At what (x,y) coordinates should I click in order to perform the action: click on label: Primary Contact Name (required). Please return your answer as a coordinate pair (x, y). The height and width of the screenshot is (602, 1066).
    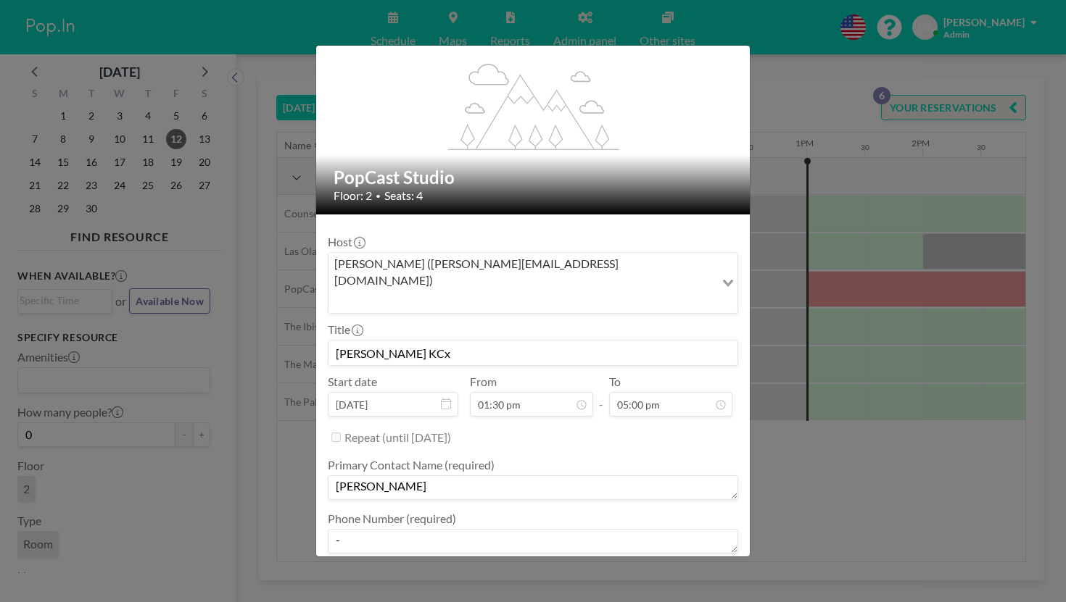
    Looking at the image, I should click on (411, 465).